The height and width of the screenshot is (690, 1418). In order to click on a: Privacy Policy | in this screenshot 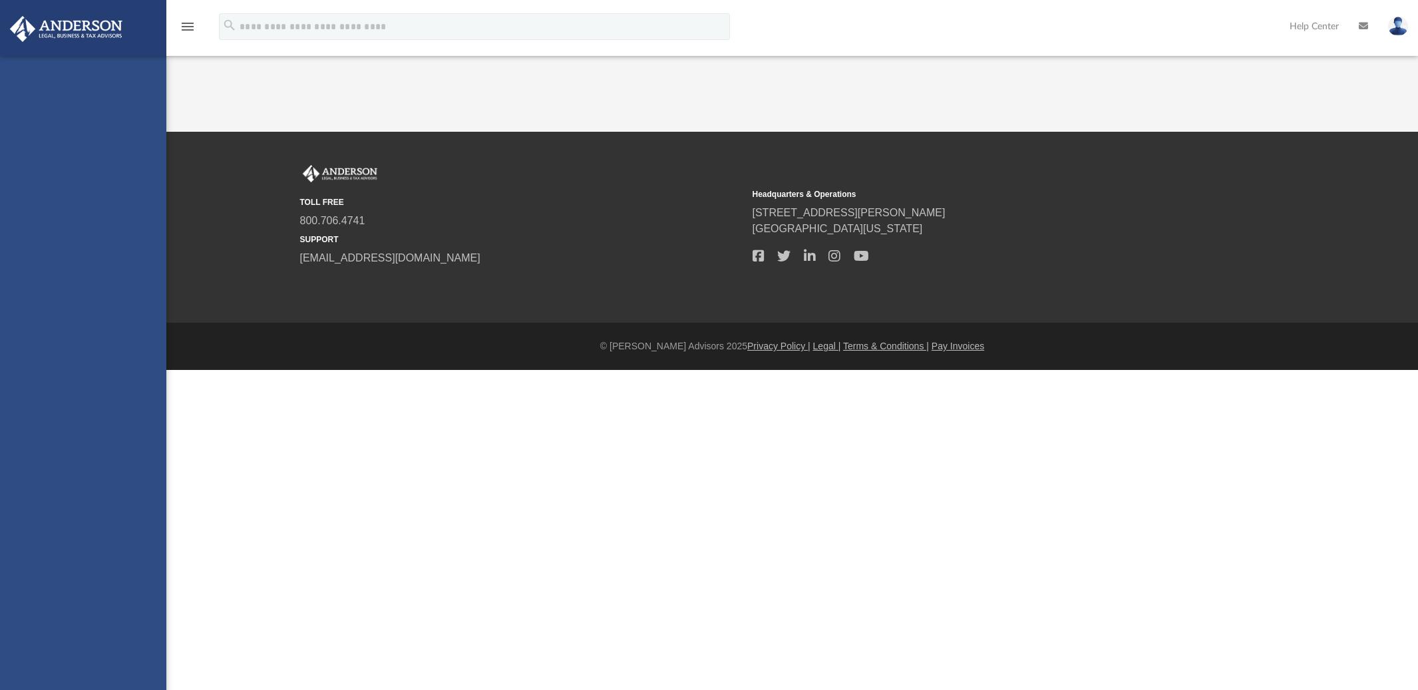, I will do `click(779, 346)`.